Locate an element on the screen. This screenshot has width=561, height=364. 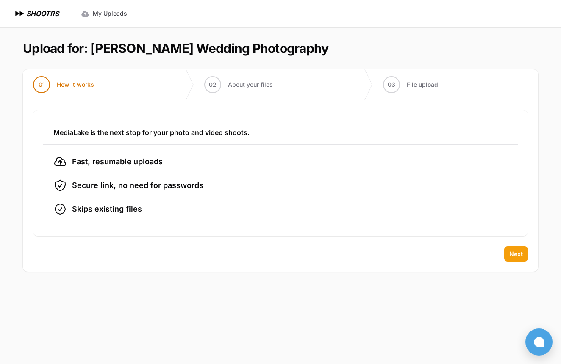
button: 02 About your files is located at coordinates (238, 85).